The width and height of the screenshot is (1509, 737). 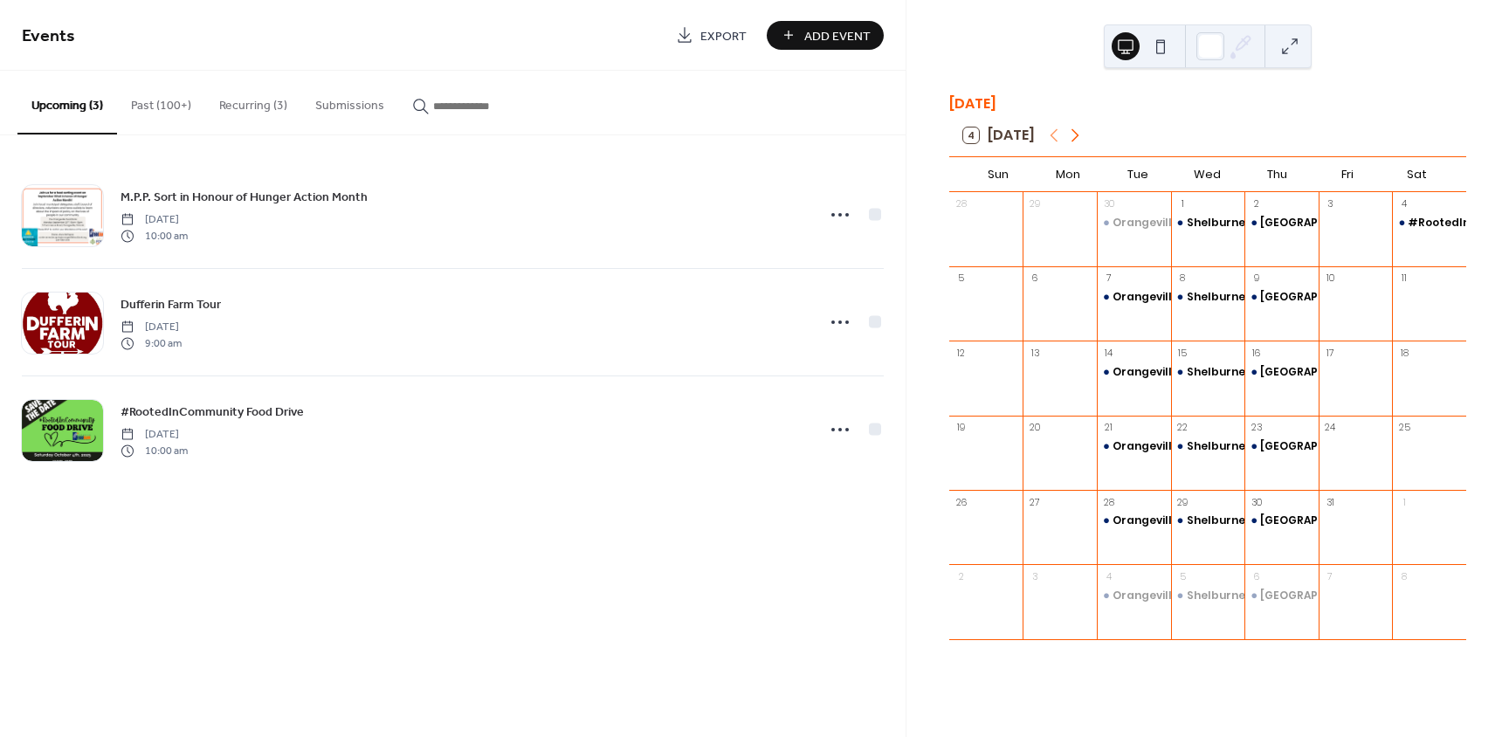 What do you see at coordinates (151, 343) in the screenshot?
I see `span: 9:00 am` at bounding box center [151, 343].